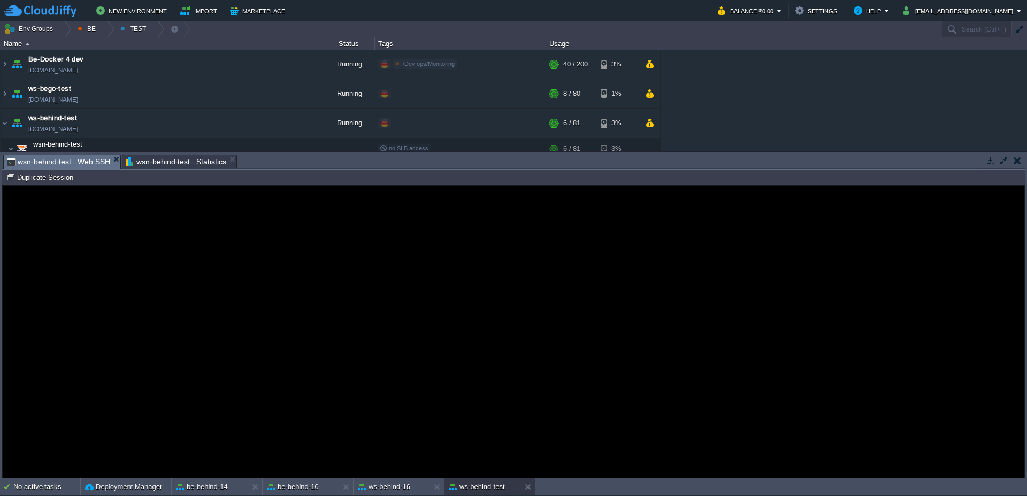 The height and width of the screenshot is (496, 1027). What do you see at coordinates (603, 43) in the screenshot?
I see `div: Usage` at bounding box center [603, 43].